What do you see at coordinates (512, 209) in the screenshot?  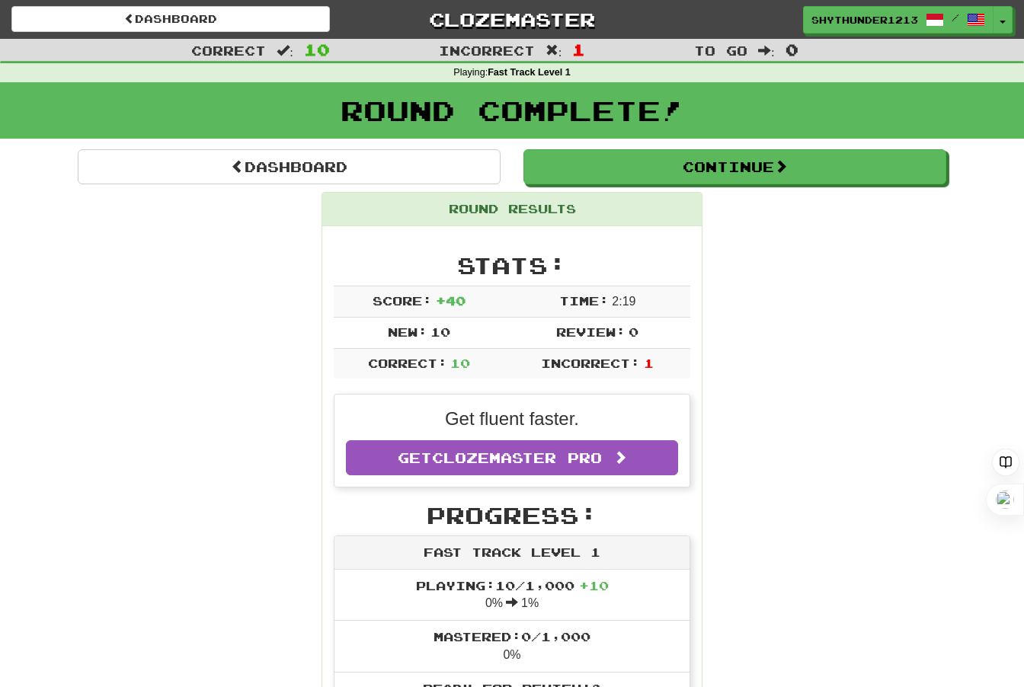 I see `div: Round Results` at bounding box center [512, 209].